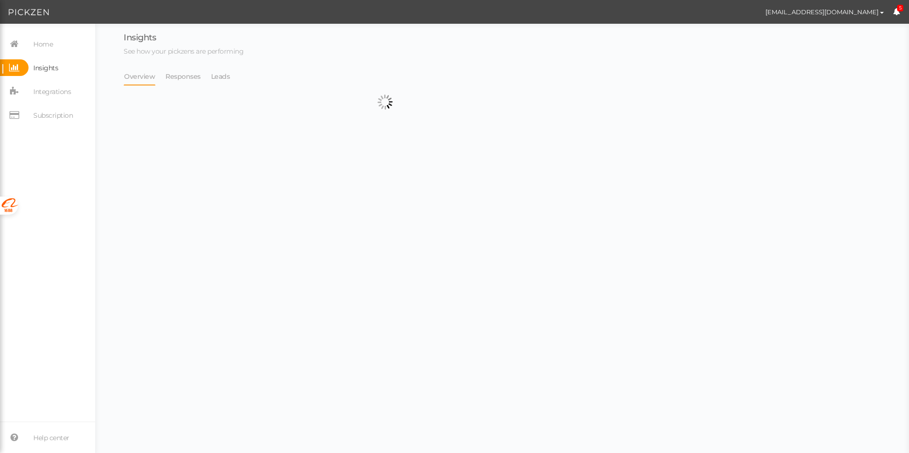 The width and height of the screenshot is (909, 453). What do you see at coordinates (225, 77) in the screenshot?
I see `li: Leads` at bounding box center [225, 77].